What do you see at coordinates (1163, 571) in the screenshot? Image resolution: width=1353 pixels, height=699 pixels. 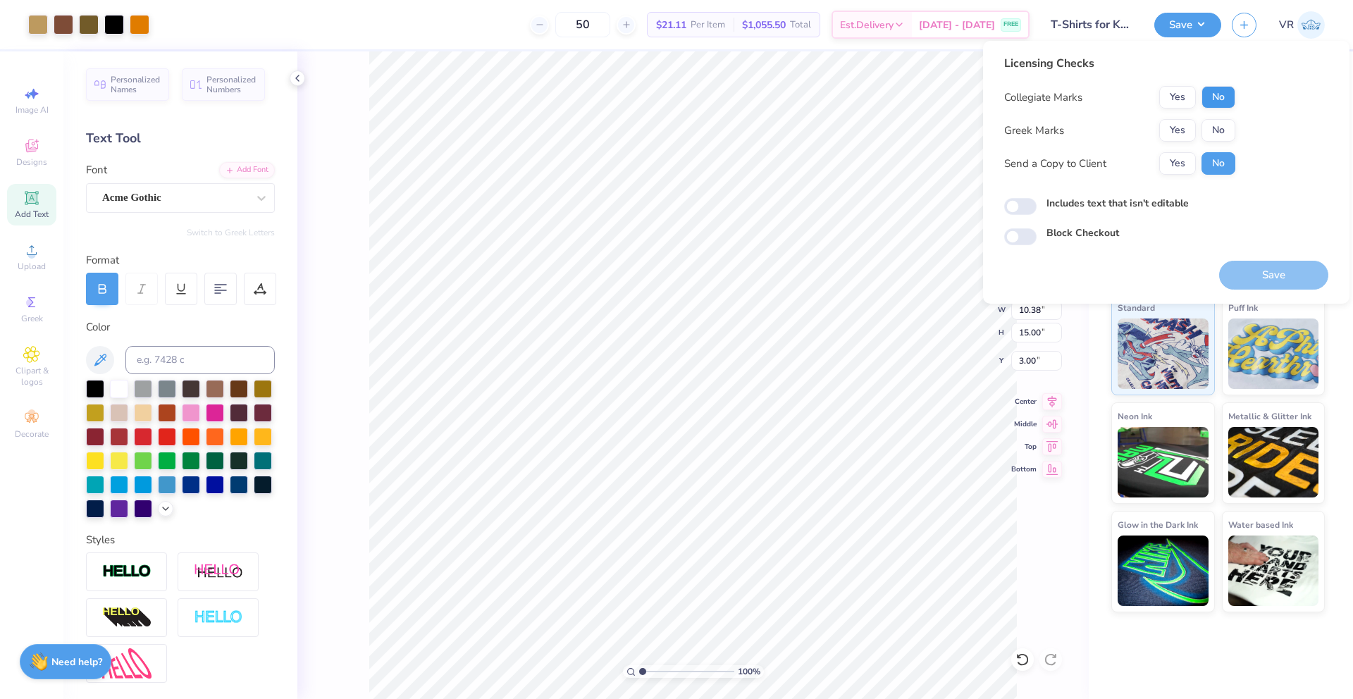 I see `img: Glow in the Dark Ink` at bounding box center [1163, 571].